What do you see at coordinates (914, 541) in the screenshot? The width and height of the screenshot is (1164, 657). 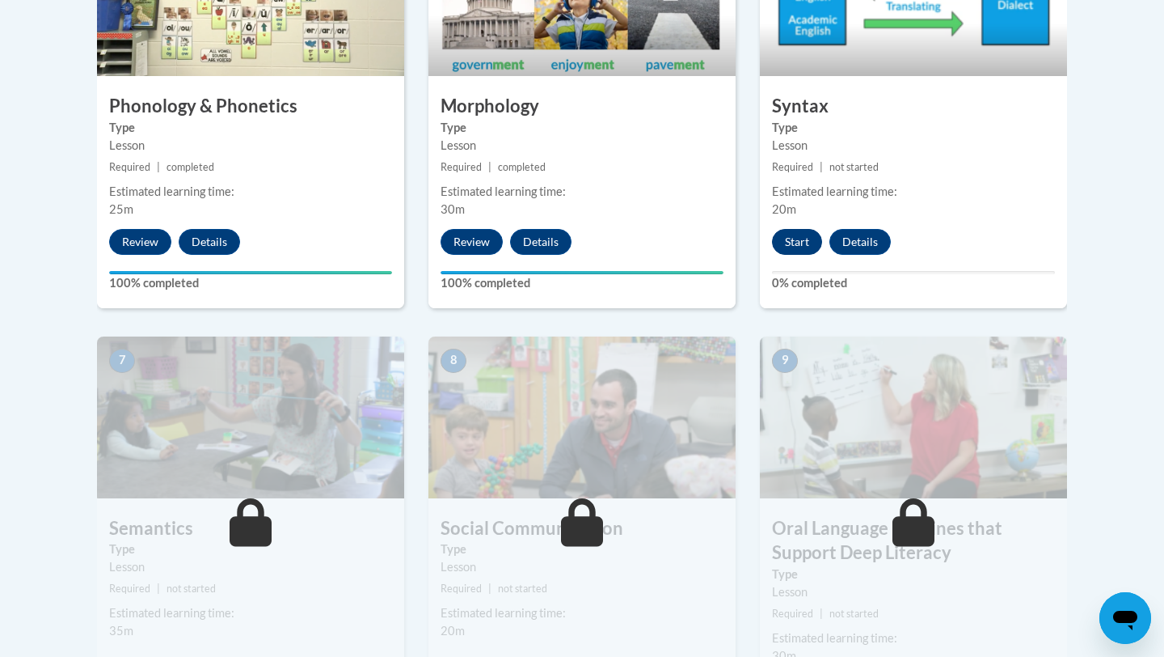 I see `h3: Oral Language Routines that Support Deep Literacy` at bounding box center [914, 541].